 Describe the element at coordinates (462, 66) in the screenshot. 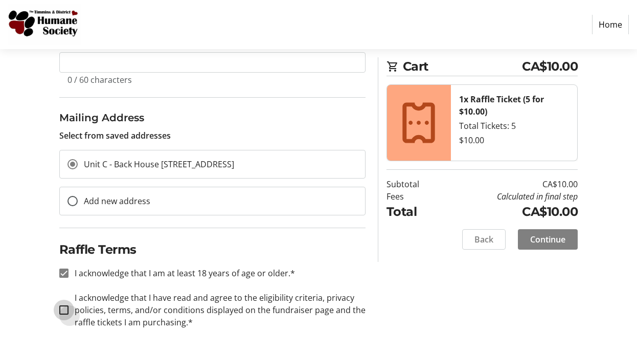

I see `span: Cart` at that location.